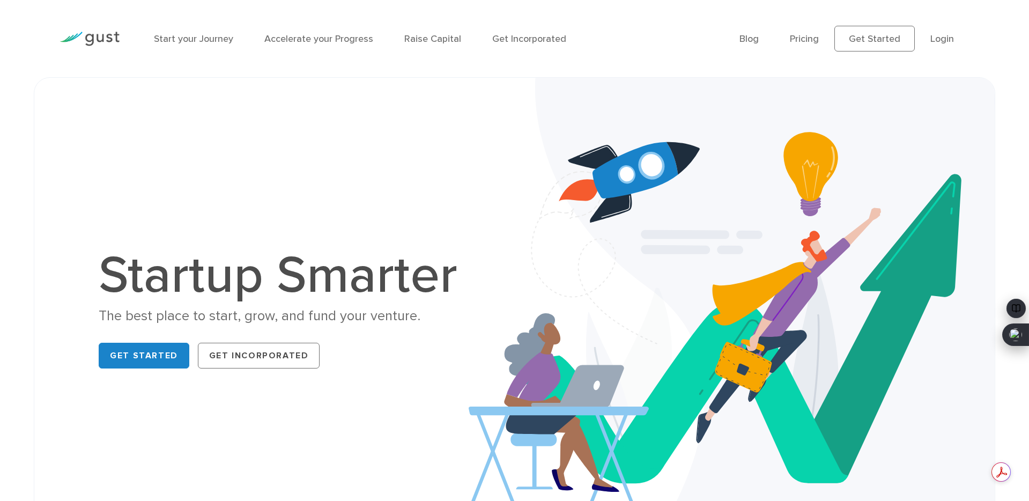  What do you see at coordinates (284, 276) in the screenshot?
I see `h1: Startup Smarter` at bounding box center [284, 276].